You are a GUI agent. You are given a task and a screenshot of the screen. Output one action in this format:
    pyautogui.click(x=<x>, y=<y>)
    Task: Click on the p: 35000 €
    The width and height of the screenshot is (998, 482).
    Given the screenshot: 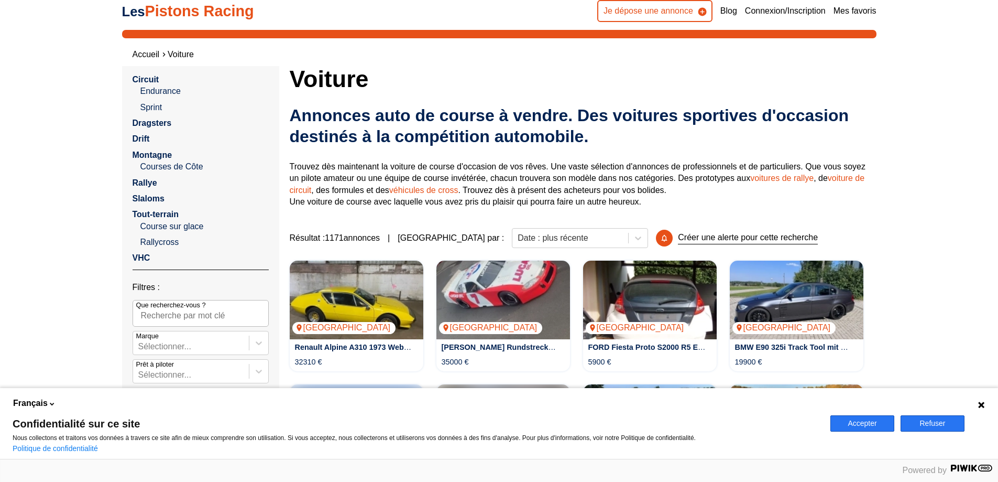 What is the action you would take?
    pyautogui.click(x=455, y=362)
    